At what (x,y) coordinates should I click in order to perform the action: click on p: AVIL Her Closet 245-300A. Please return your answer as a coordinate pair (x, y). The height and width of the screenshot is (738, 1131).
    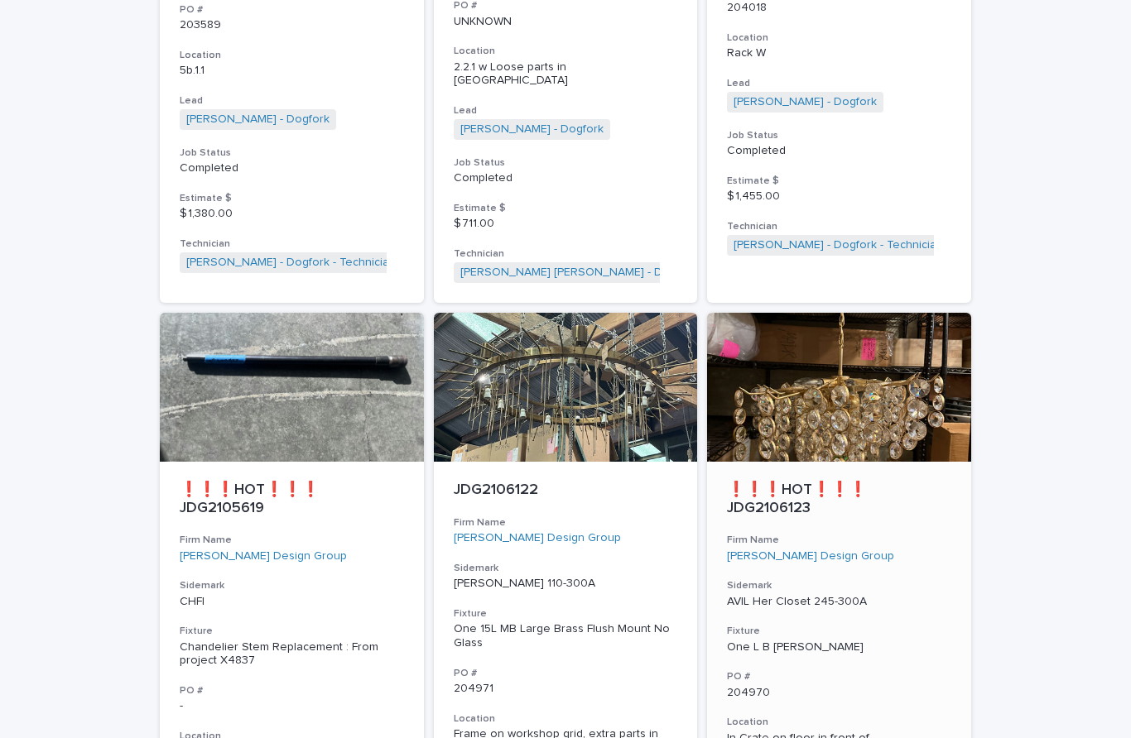
    Looking at the image, I should click on (839, 602).